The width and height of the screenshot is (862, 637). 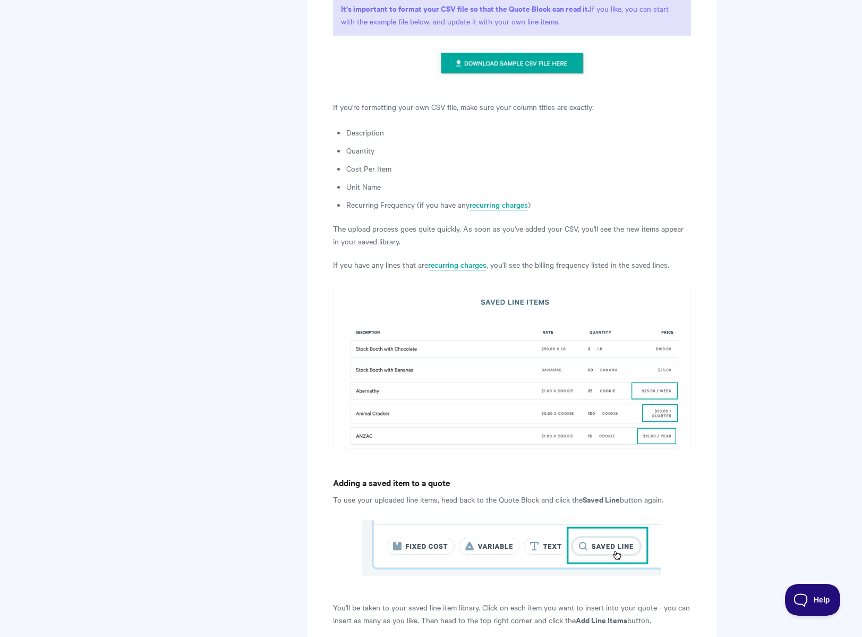 What do you see at coordinates (465, 8) in the screenshot?
I see `strong: It's important to format your CSV file so that the Quote Block can read it.` at bounding box center [465, 8].